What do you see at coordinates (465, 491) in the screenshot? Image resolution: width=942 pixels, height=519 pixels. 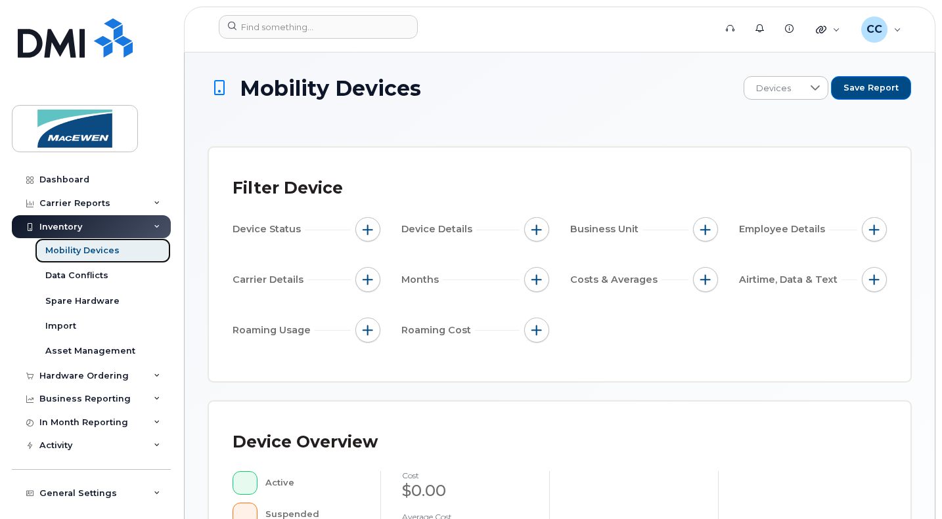 I see `div: $0.00` at bounding box center [465, 491].